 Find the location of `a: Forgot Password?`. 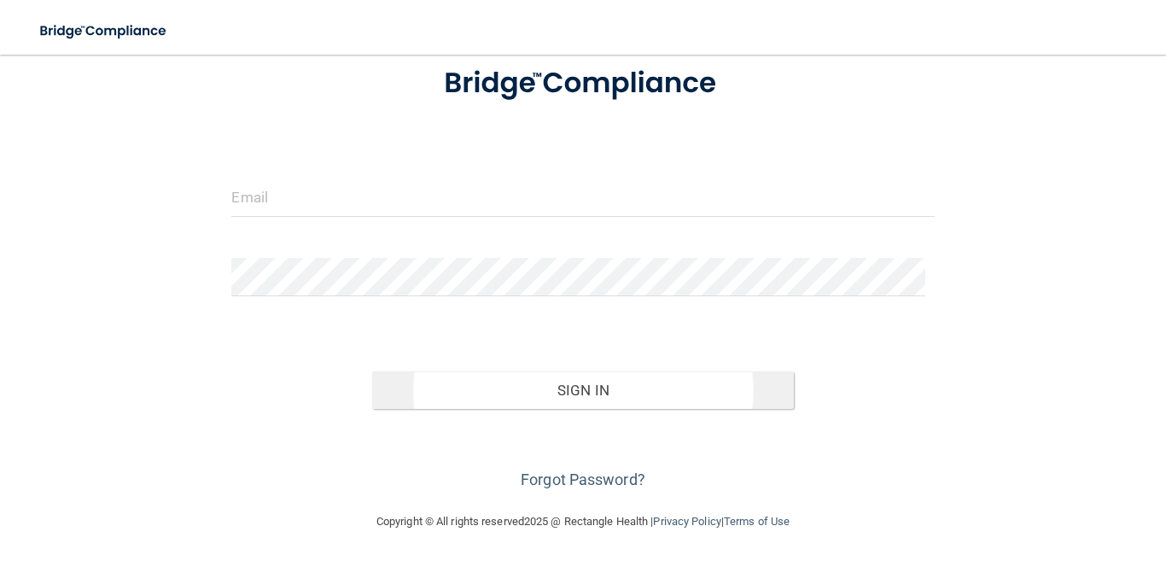

a: Forgot Password? is located at coordinates (583, 479).